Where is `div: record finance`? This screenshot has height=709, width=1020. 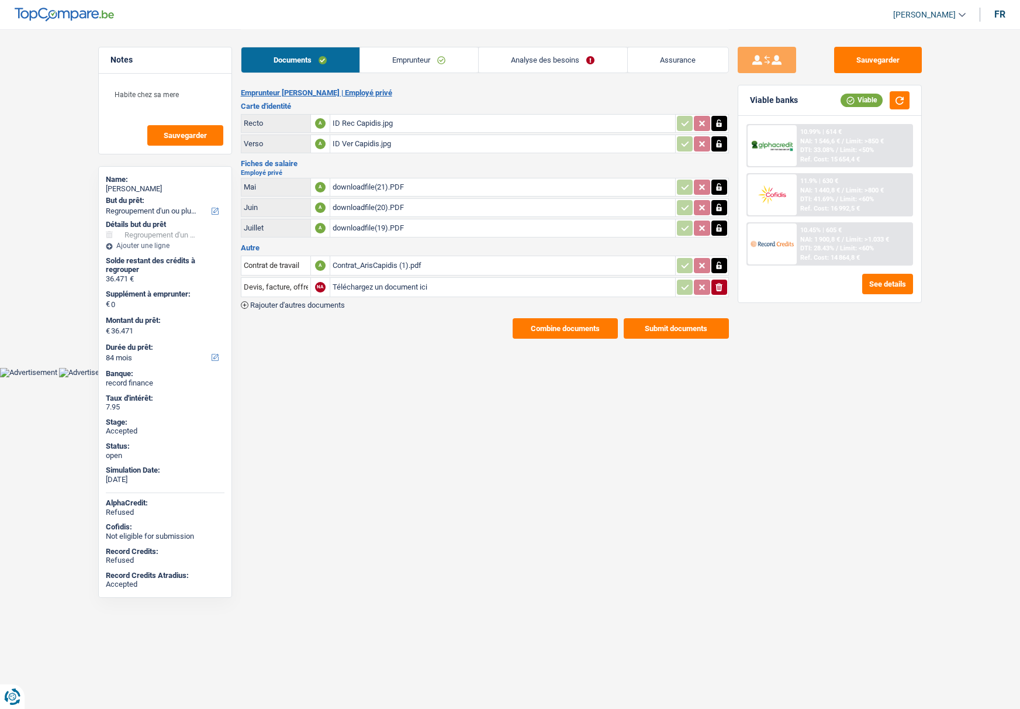 div: record finance is located at coordinates (165, 383).